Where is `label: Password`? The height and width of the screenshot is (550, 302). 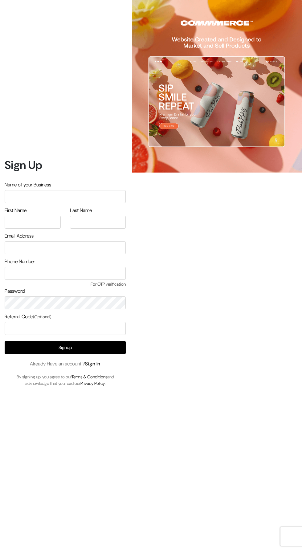 label: Password is located at coordinates (14, 291).